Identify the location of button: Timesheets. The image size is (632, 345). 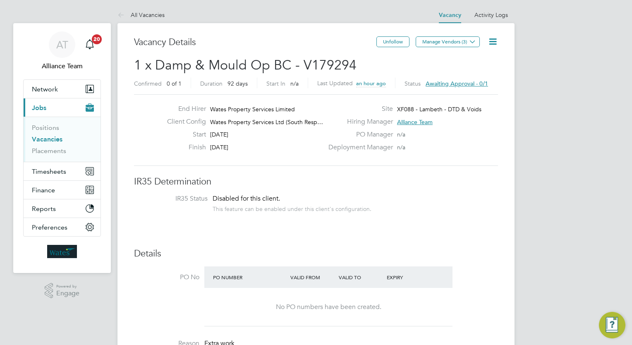
(62, 171).